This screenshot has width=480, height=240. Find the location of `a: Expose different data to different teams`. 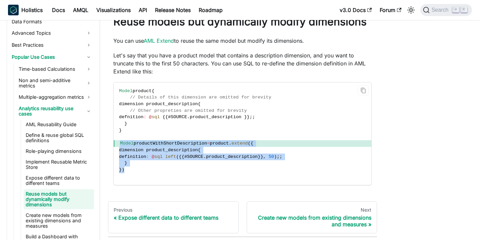

a: Expose different data to different teams is located at coordinates (59, 180).